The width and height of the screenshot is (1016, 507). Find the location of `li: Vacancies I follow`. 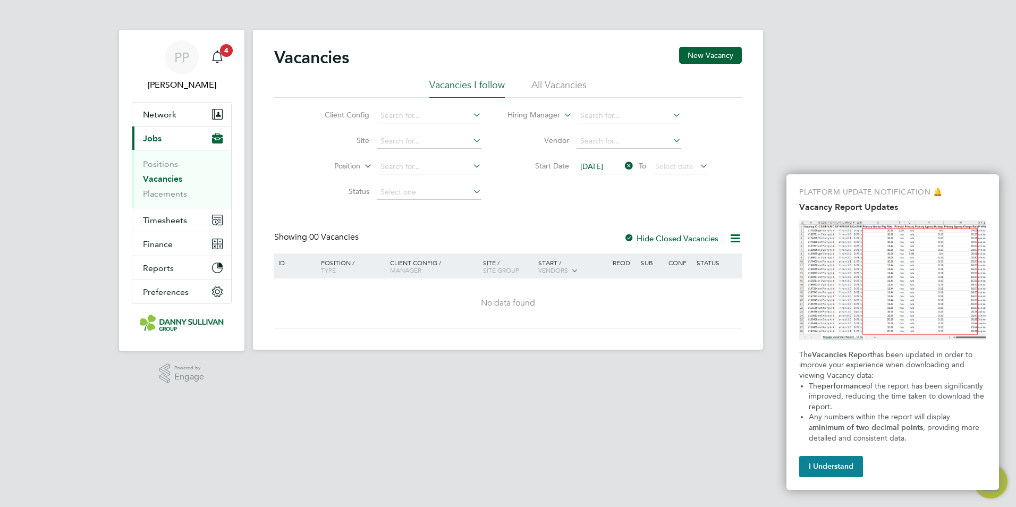

li: Vacancies I follow is located at coordinates (467, 88).